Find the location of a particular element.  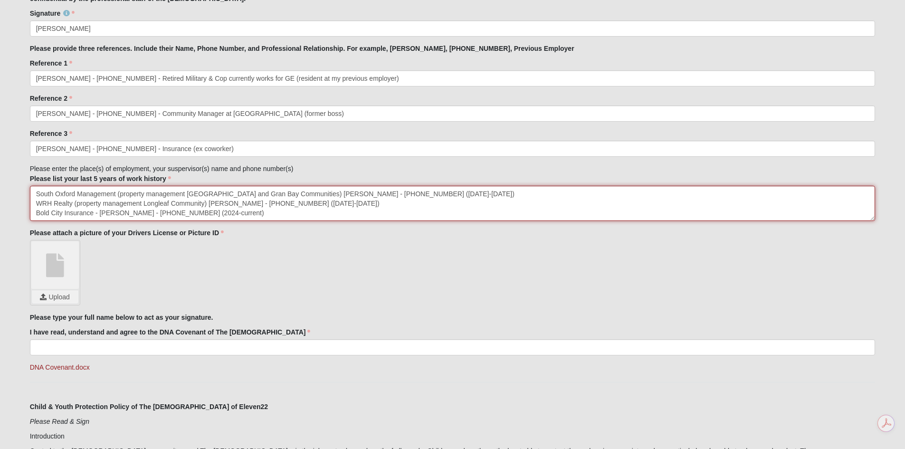

label: Reference 3 is located at coordinates (51, 134).